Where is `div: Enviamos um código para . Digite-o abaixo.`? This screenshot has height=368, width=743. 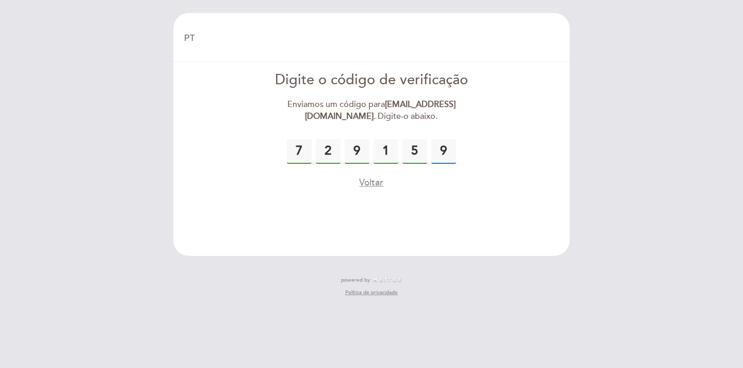 div: Enviamos um código para . Digite-o abaixo. is located at coordinates (372, 110).